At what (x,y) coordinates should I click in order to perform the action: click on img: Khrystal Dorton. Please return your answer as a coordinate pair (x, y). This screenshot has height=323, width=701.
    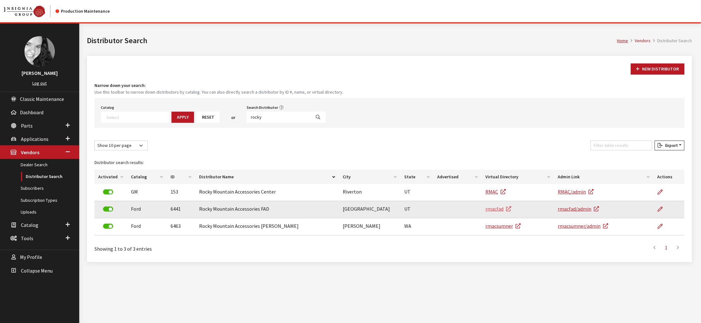
    Looking at the image, I should click on (40, 51).